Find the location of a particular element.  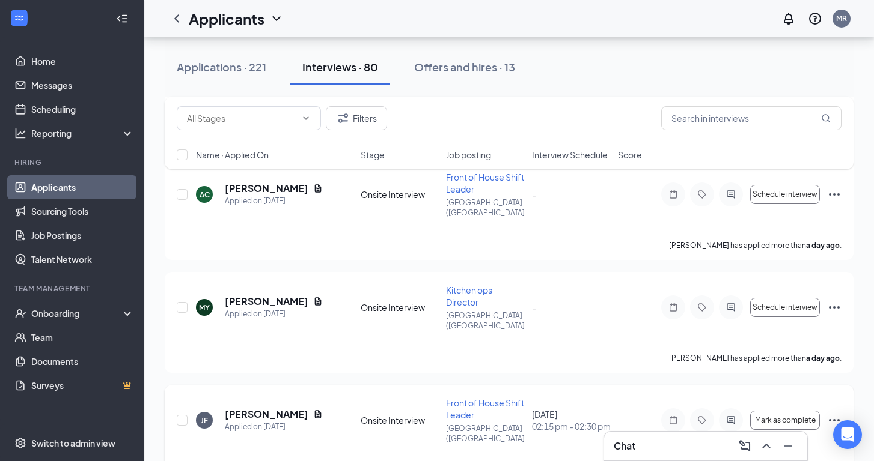

input: Search in interviews is located at coordinates (751, 118).